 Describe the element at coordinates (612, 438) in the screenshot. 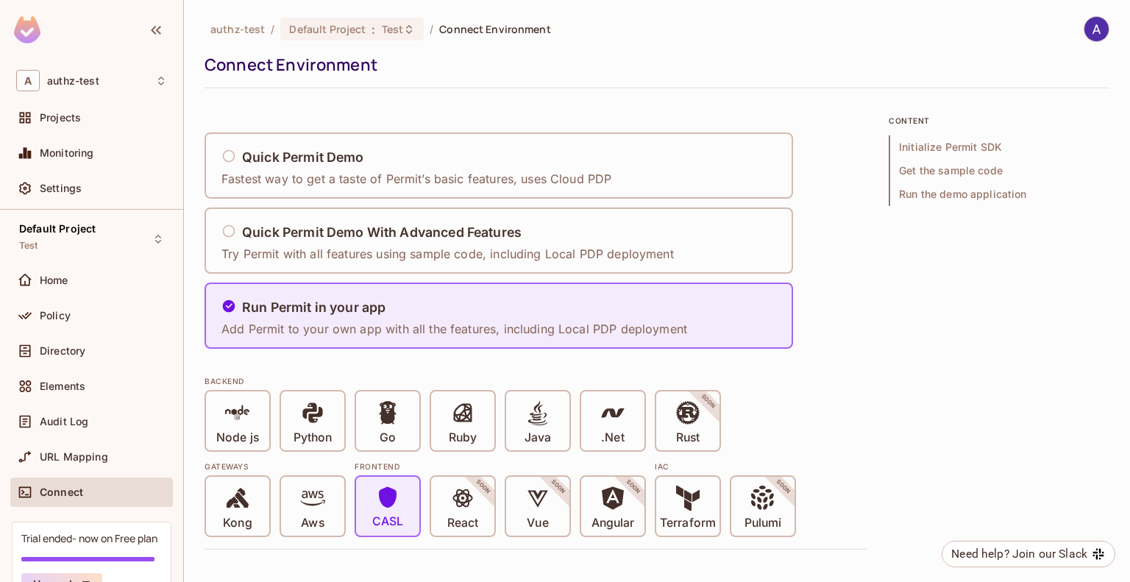

I see `p: .Net` at that location.